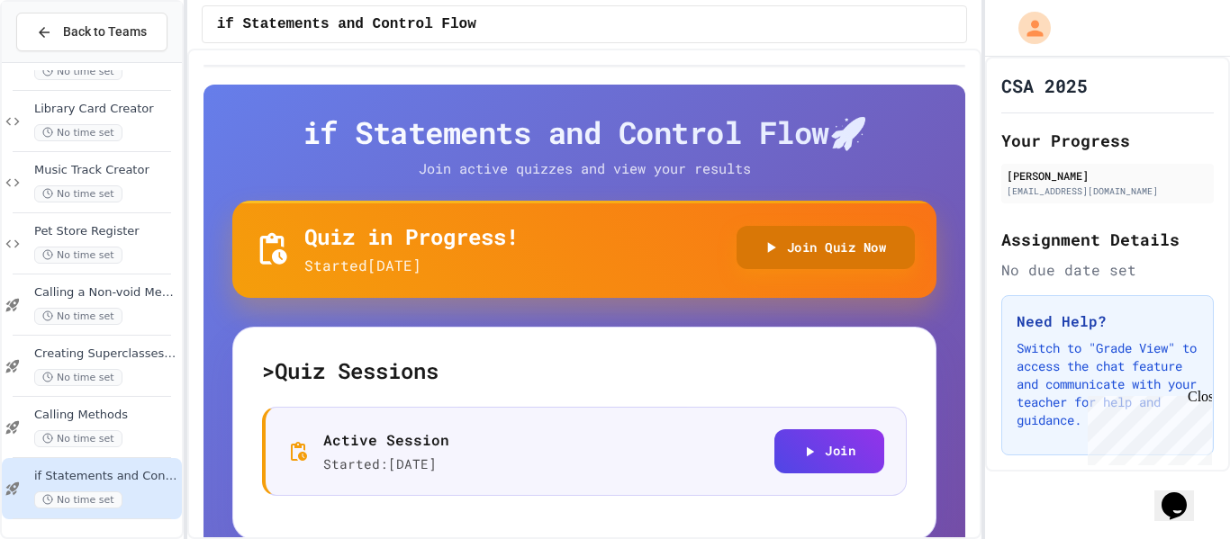  What do you see at coordinates (106, 354) in the screenshot?
I see `span: Creating Superclasses and Subclasses` at bounding box center [106, 354].